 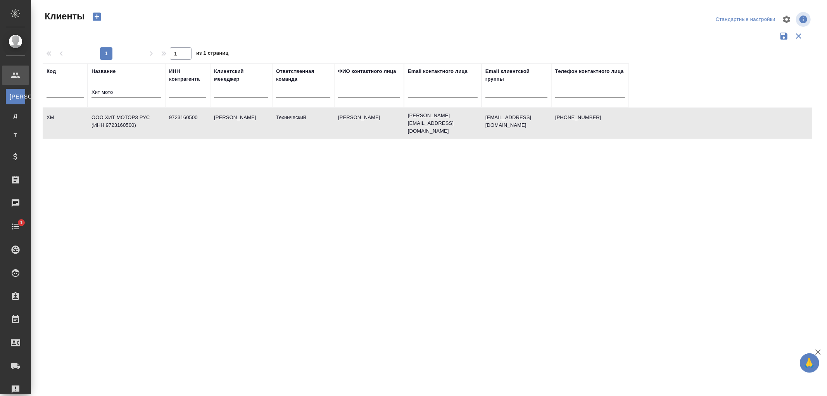 What do you see at coordinates (804, 19) in the screenshot?
I see `span: Посмотреть информацию` at bounding box center [804, 19].